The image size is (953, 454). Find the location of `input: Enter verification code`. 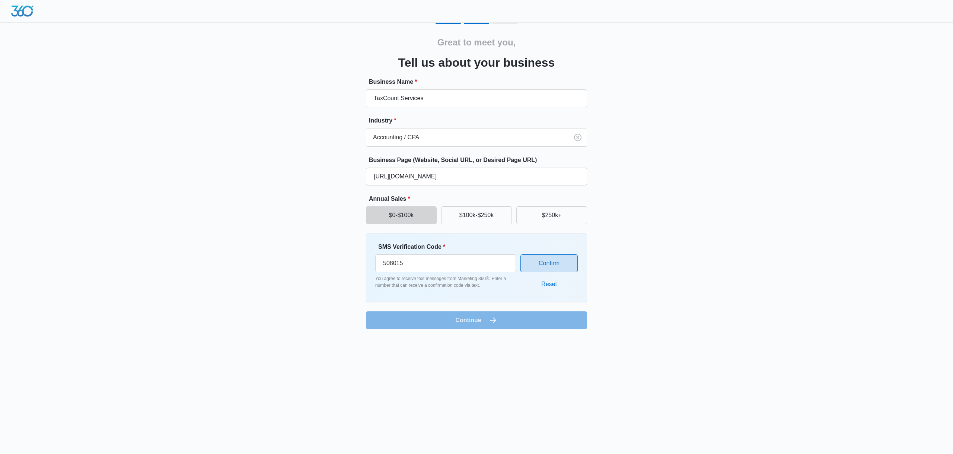

input: Enter verification code is located at coordinates (445, 263).